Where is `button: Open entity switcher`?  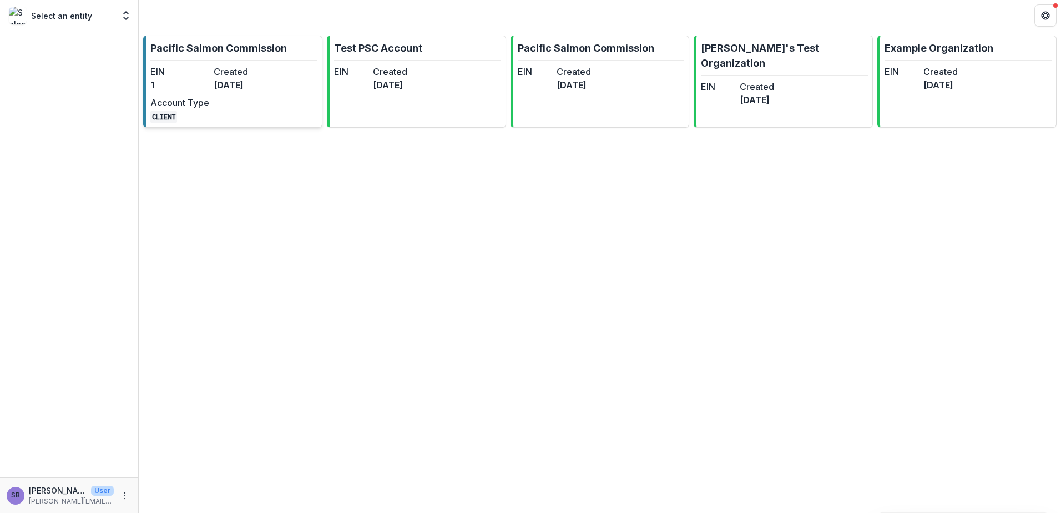 button: Open entity switcher is located at coordinates (126, 16).